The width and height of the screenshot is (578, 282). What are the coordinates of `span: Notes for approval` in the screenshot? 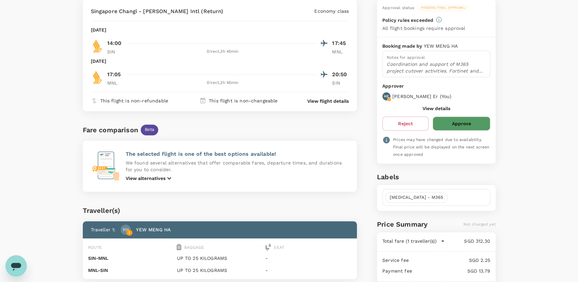 It's located at (406, 57).